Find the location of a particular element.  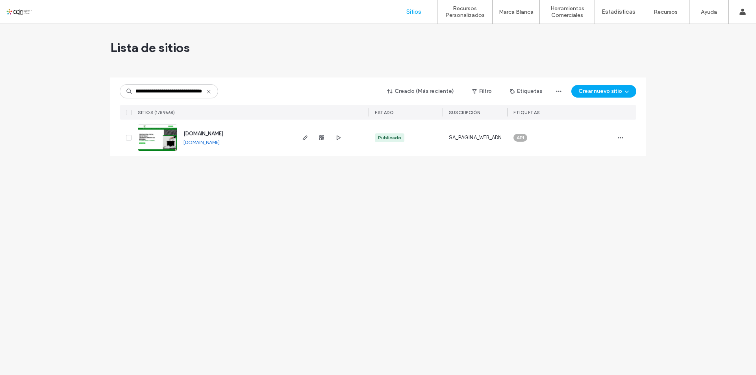

span: ETIQUETAS is located at coordinates (526, 113).